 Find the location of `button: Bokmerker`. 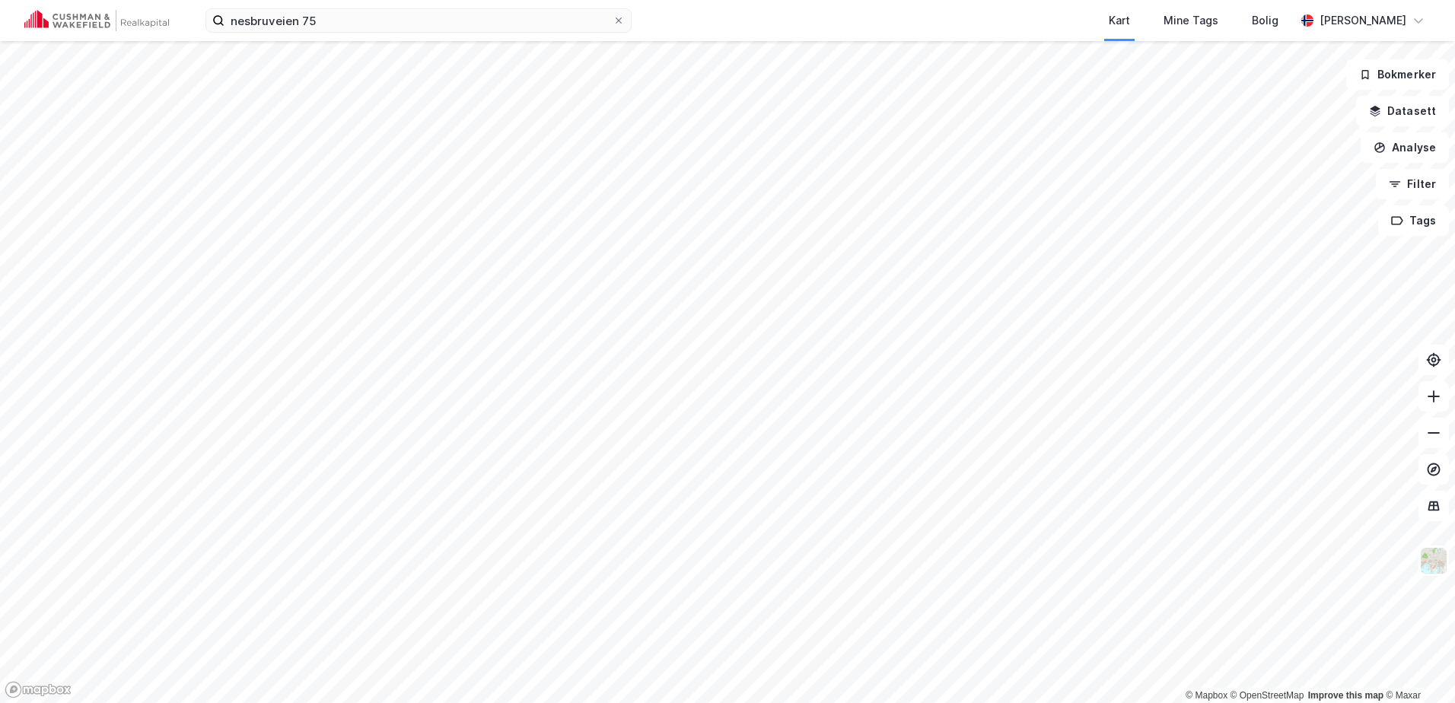

button: Bokmerker is located at coordinates (1398, 75).